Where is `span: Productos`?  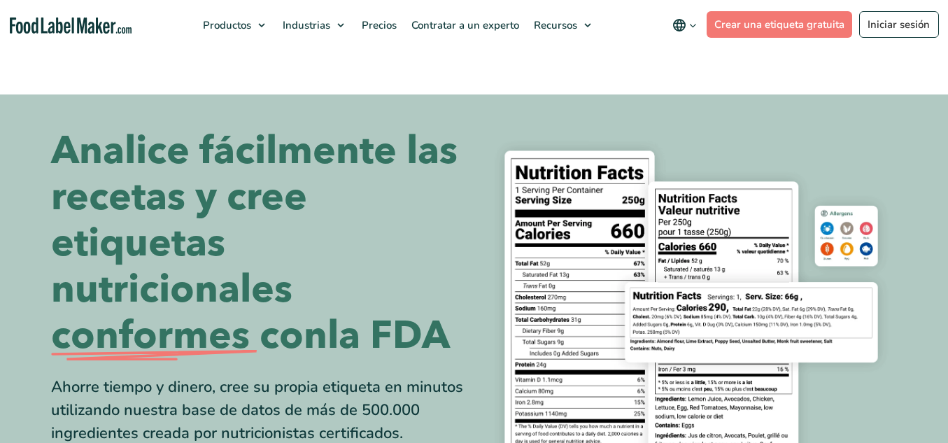
span: Productos is located at coordinates (225, 25).